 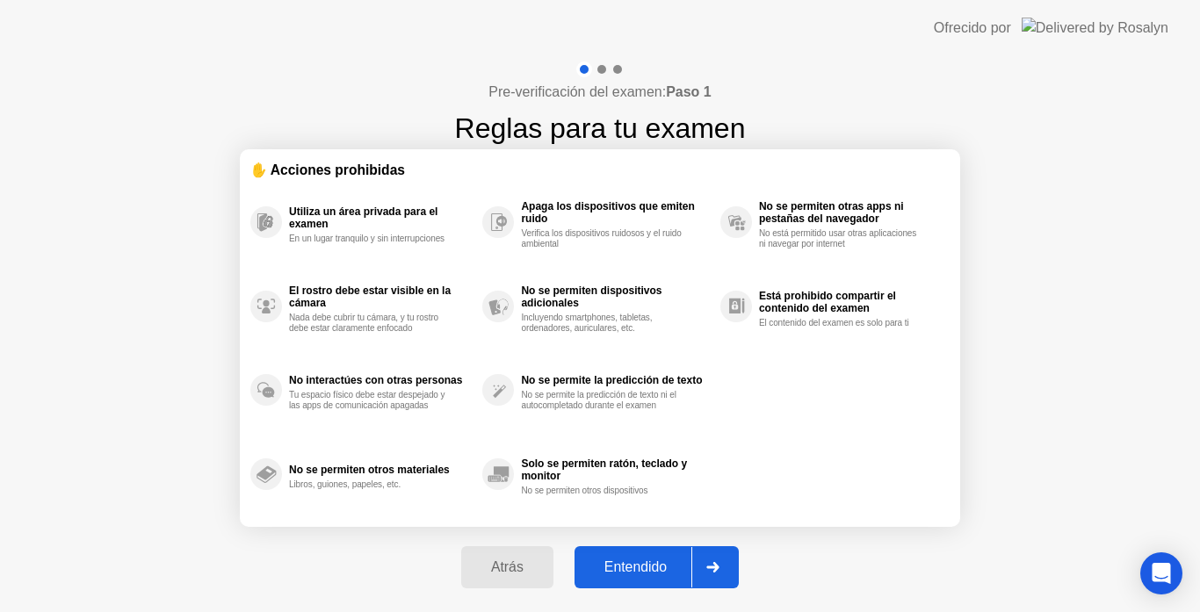 I want to click on h1: Reglas para tu examen, so click(x=600, y=128).